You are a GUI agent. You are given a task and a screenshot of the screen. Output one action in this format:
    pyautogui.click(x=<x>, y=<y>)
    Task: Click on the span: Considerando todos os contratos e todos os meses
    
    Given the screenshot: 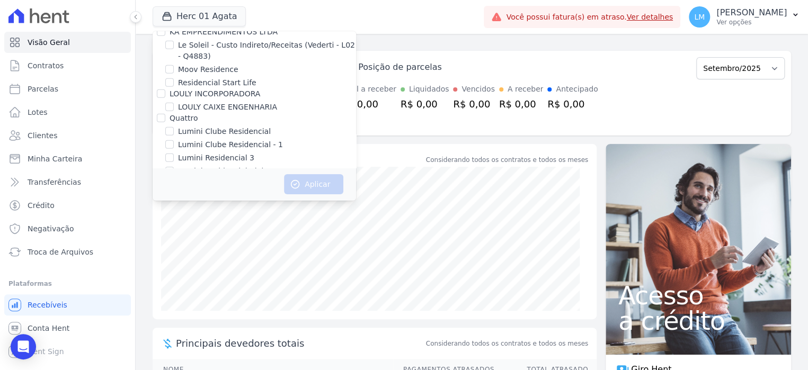 What is the action you would take?
    pyautogui.click(x=507, y=344)
    